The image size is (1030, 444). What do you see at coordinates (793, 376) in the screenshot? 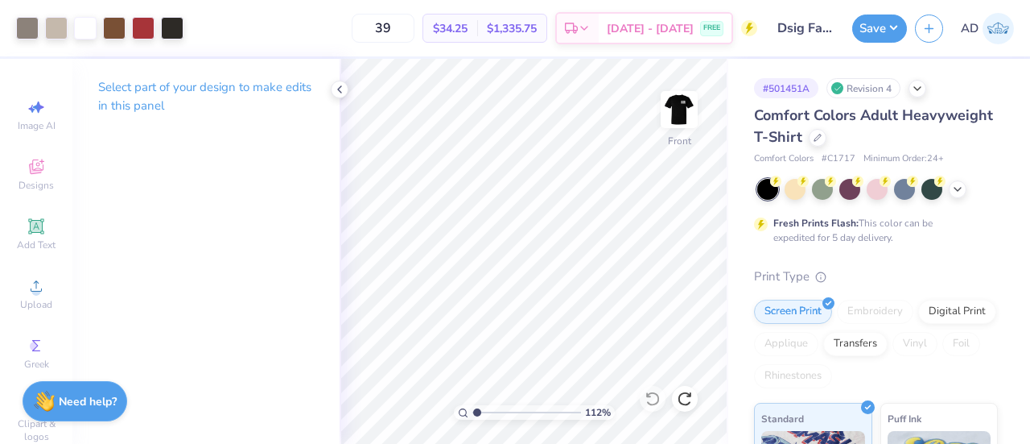
I see `div: Rhinestones` at bounding box center [793, 376].